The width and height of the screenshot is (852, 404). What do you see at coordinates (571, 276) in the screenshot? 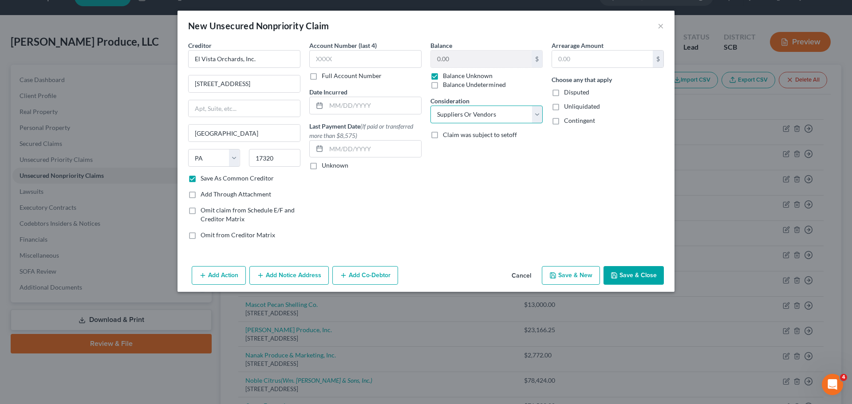
I see `button: Save & New` at bounding box center [571, 276].